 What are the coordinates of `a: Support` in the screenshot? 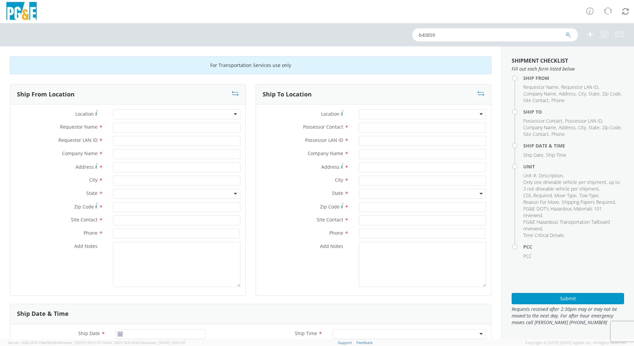 It's located at (345, 343).